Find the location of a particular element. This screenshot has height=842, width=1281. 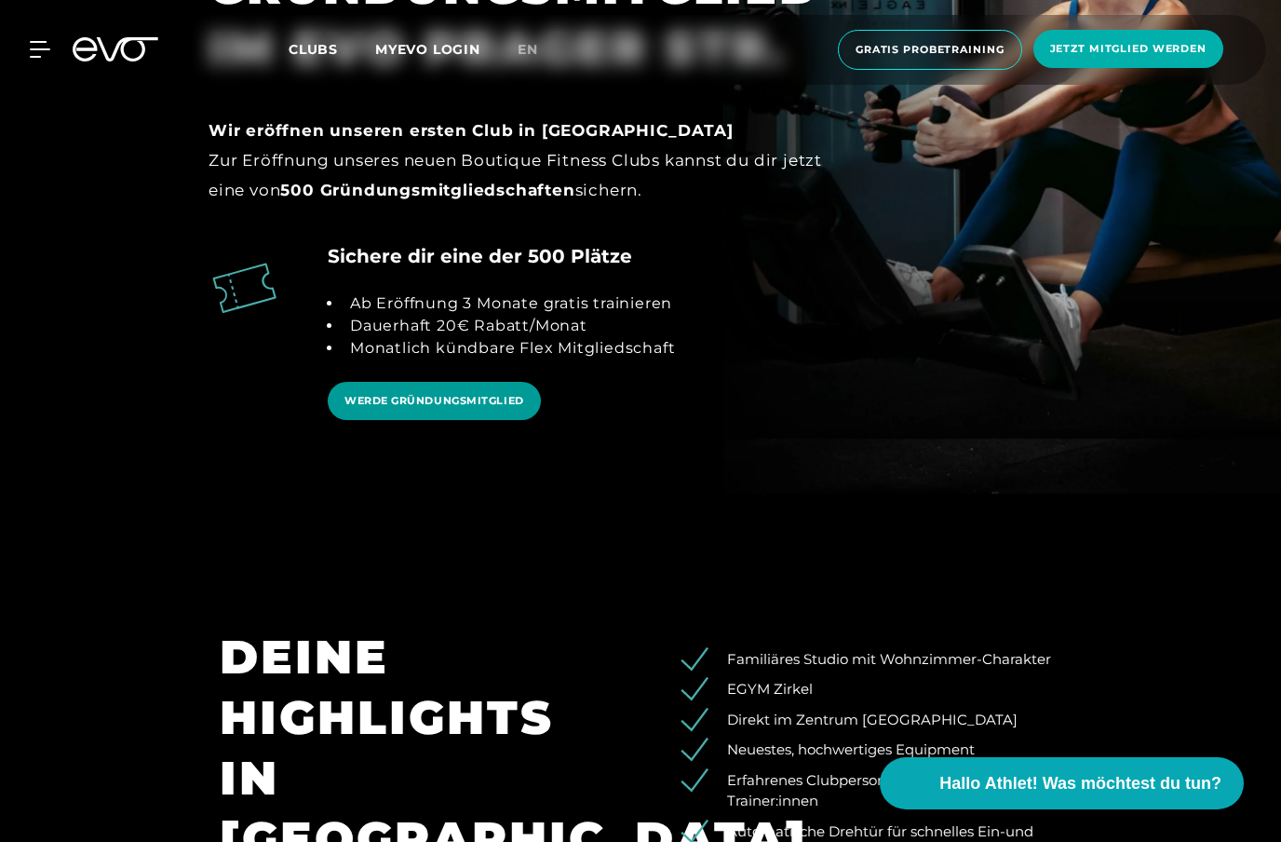

span: Jetzt Mitglied werden is located at coordinates (1129, 48).